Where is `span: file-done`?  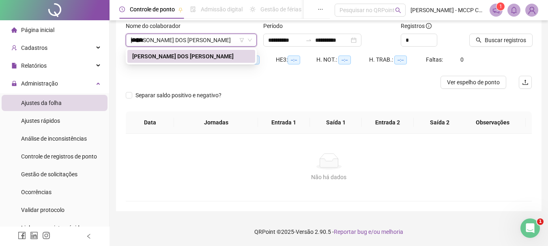
span: file-done is located at coordinates (193, 9).